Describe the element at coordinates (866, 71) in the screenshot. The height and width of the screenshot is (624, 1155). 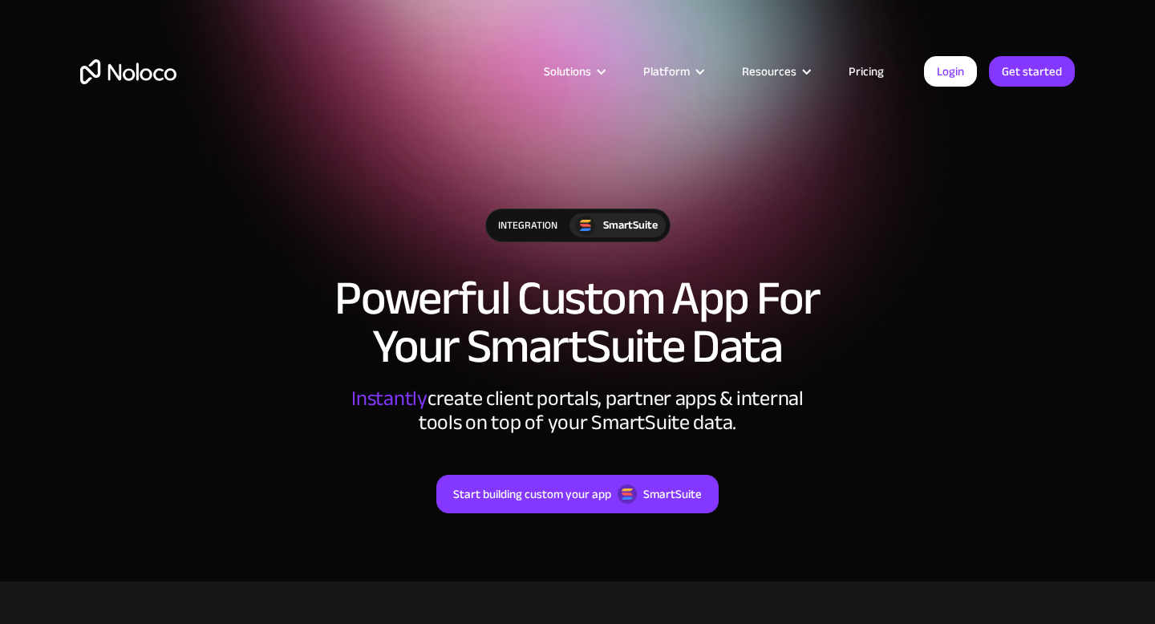
I see `a: Pricing` at that location.